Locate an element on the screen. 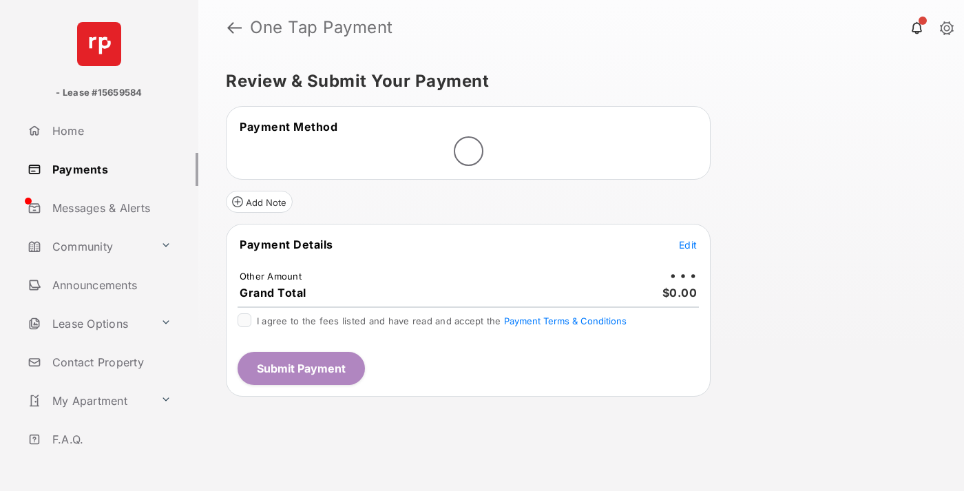 The image size is (964, 491). a: My Apartment is located at coordinates (88, 401).